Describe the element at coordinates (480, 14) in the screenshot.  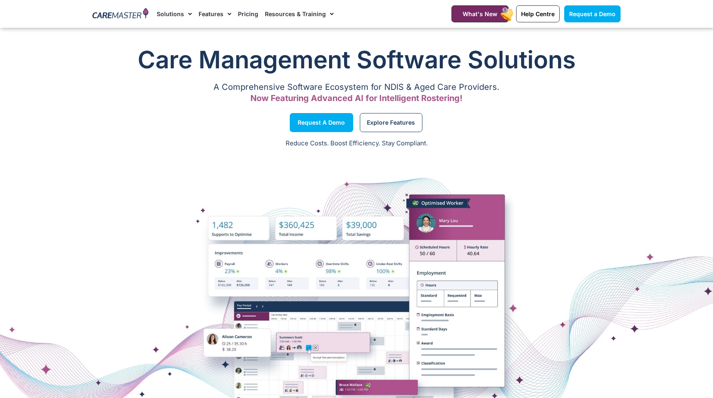
I see `a: What's New` at that location.